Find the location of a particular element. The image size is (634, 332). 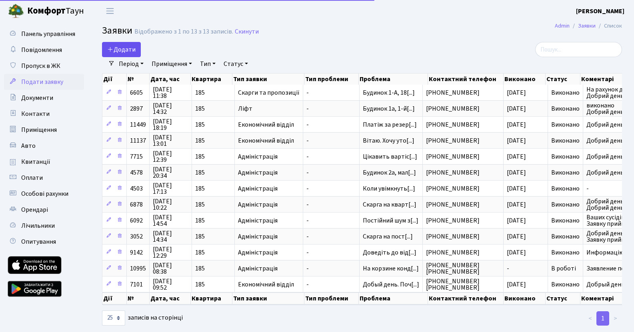

span: Контакти is located at coordinates (35, 114).